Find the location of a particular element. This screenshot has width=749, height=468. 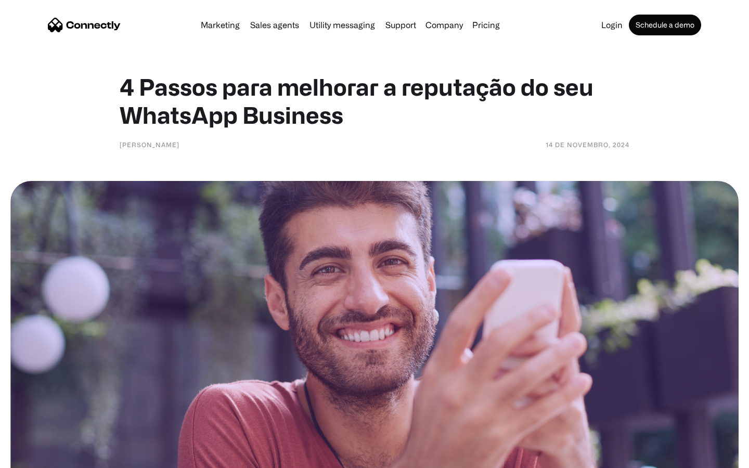

div: 14 de novembro, 2024 is located at coordinates (587, 145).